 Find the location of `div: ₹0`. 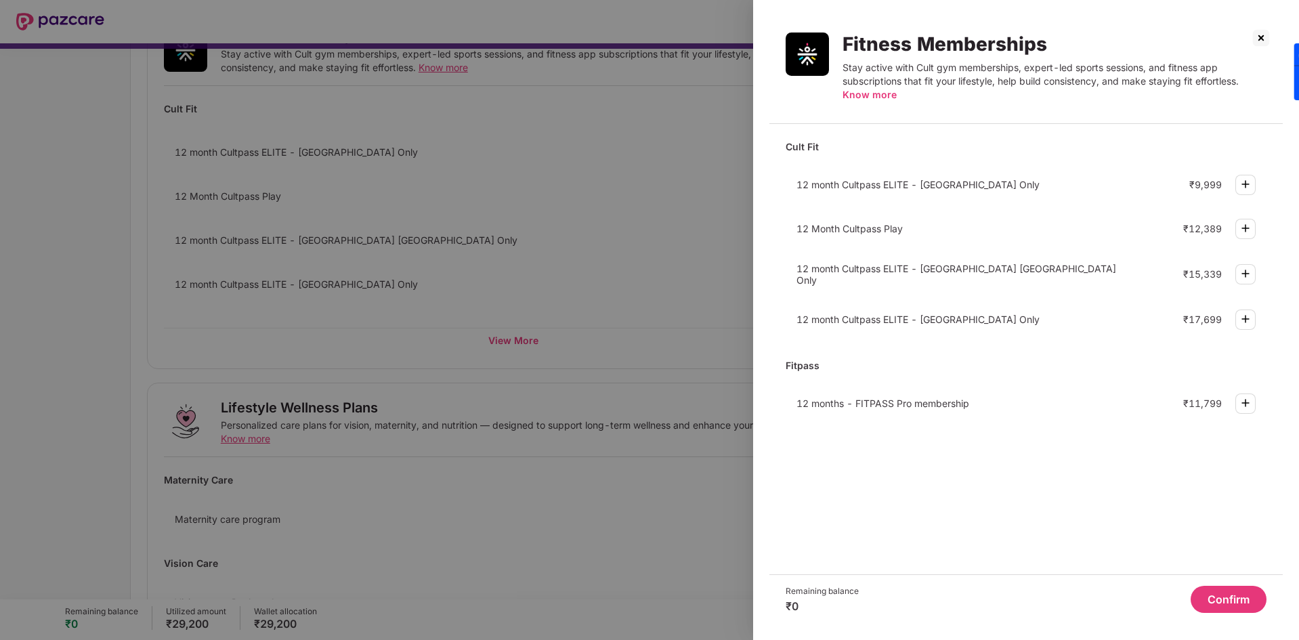

div: ₹0 is located at coordinates (822, 606).